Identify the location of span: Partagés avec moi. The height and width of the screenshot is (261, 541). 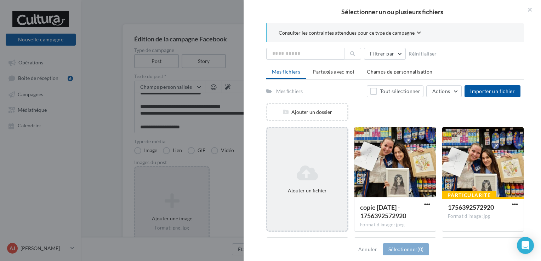
(333, 71).